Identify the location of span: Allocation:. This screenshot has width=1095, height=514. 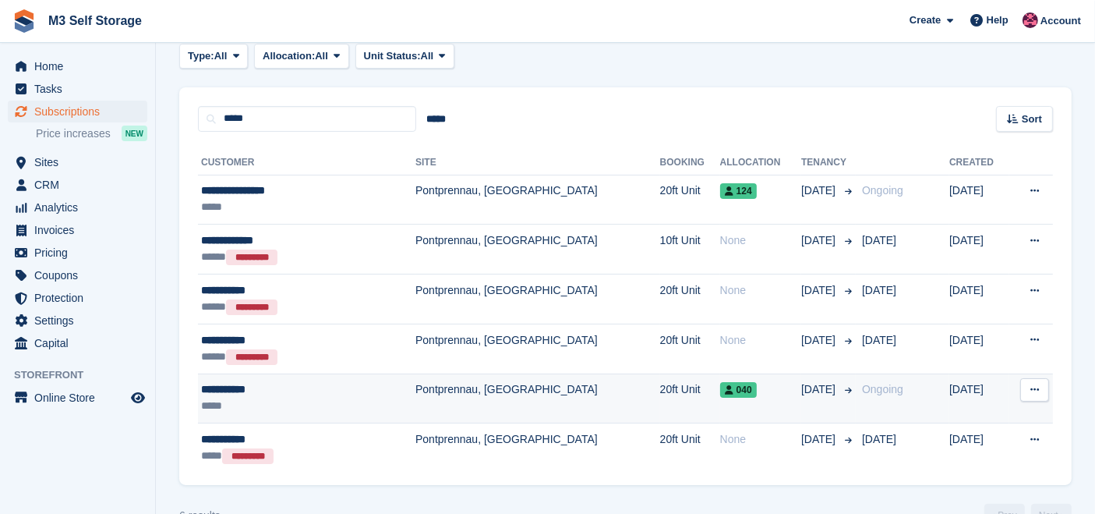
(288, 56).